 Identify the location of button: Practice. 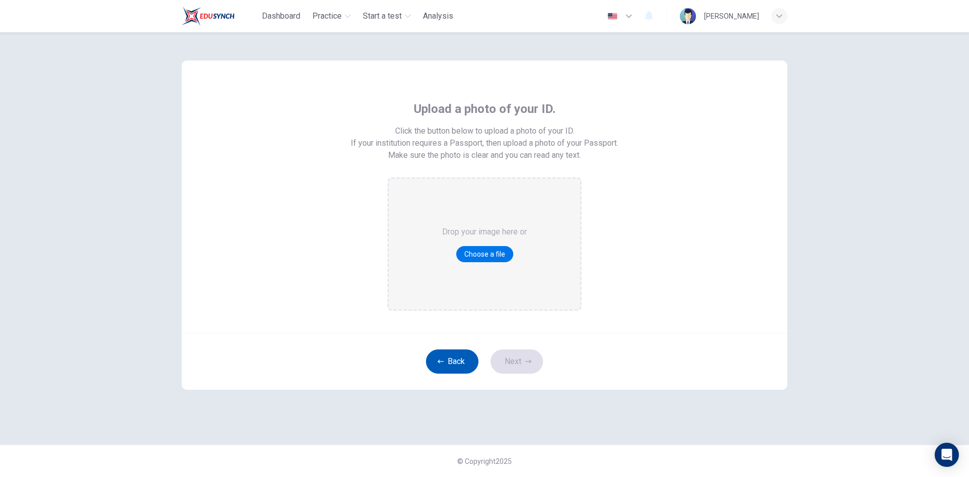
(332, 16).